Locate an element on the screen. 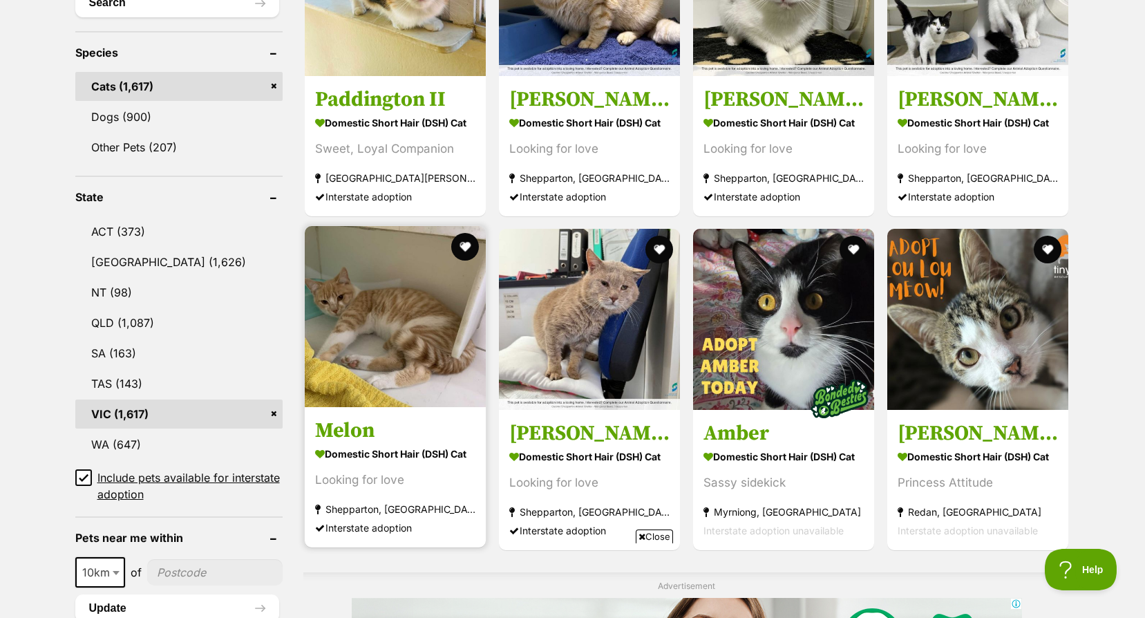 Image resolution: width=1145 pixels, height=618 pixels. img: Lou Lou - Domestic Short Hair (DSH) Cat is located at coordinates (978, 319).